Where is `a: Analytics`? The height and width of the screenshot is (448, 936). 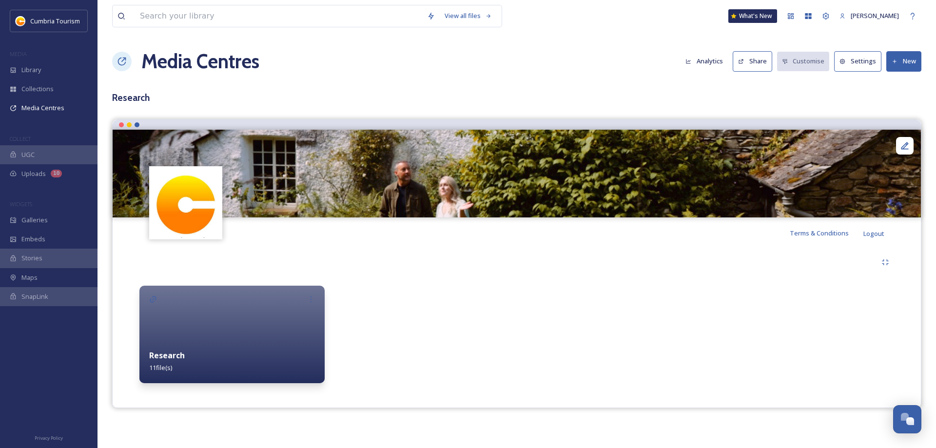
a: Analytics is located at coordinates (707, 61).